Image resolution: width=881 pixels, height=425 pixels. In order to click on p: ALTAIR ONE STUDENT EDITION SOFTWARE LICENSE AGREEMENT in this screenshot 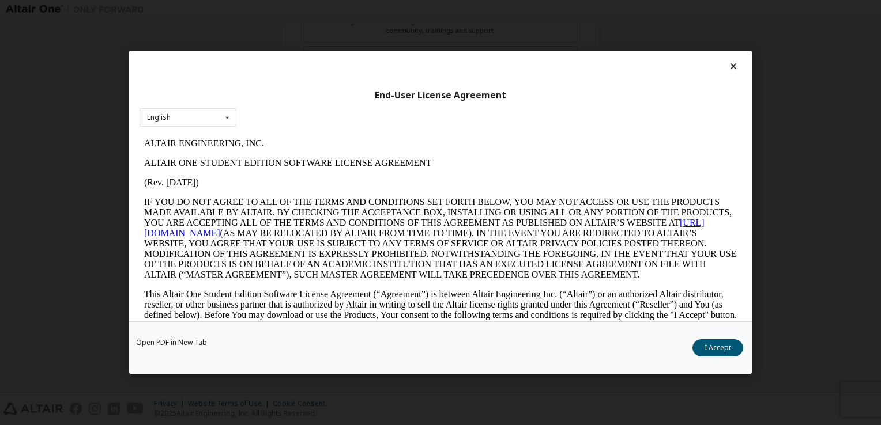, I will do `click(301, 29)`.